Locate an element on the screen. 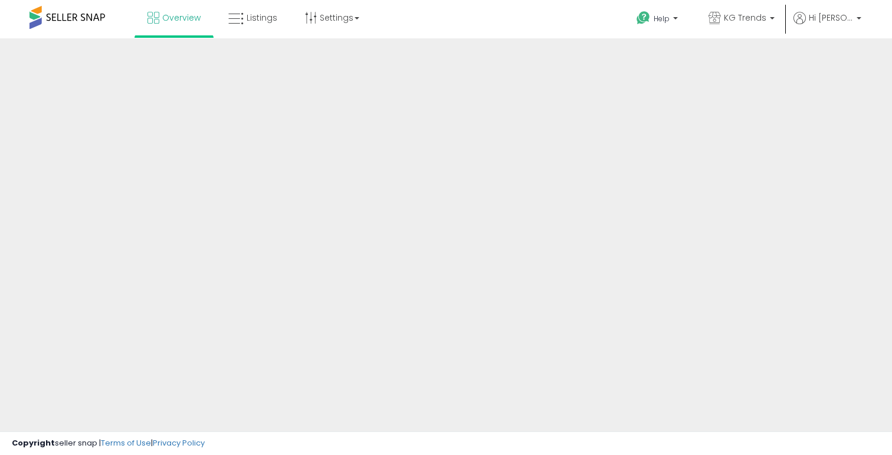 This screenshot has height=455, width=892. div: seller snap | | is located at coordinates (108, 443).